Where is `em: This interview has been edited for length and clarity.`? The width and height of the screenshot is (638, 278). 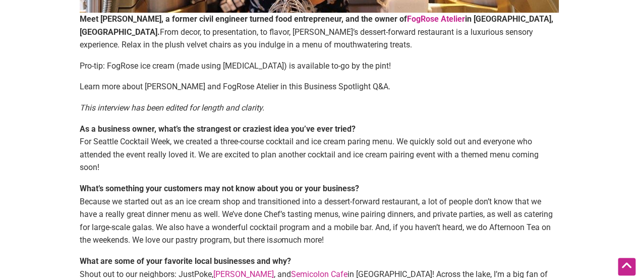 em: This interview has been edited for length and clarity. is located at coordinates (172, 107).